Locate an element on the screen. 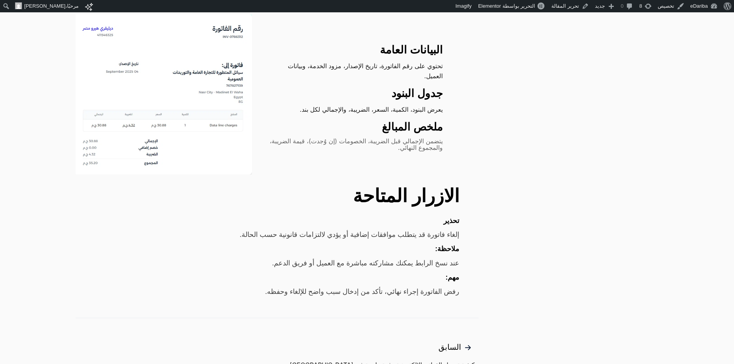 This screenshot has width=734, height=364. strong: البيانات العامة is located at coordinates (411, 50).